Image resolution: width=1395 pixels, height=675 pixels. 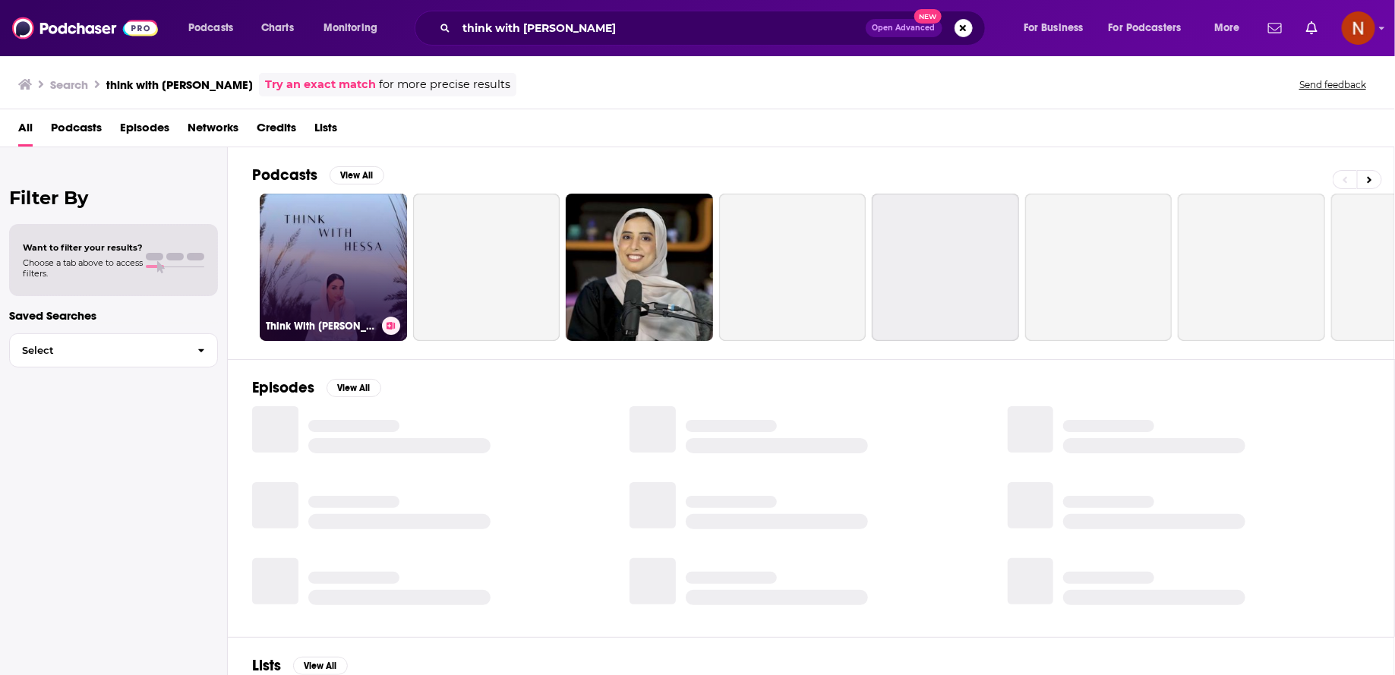 What do you see at coordinates (285, 175) in the screenshot?
I see `h2: Podcasts` at bounding box center [285, 175].